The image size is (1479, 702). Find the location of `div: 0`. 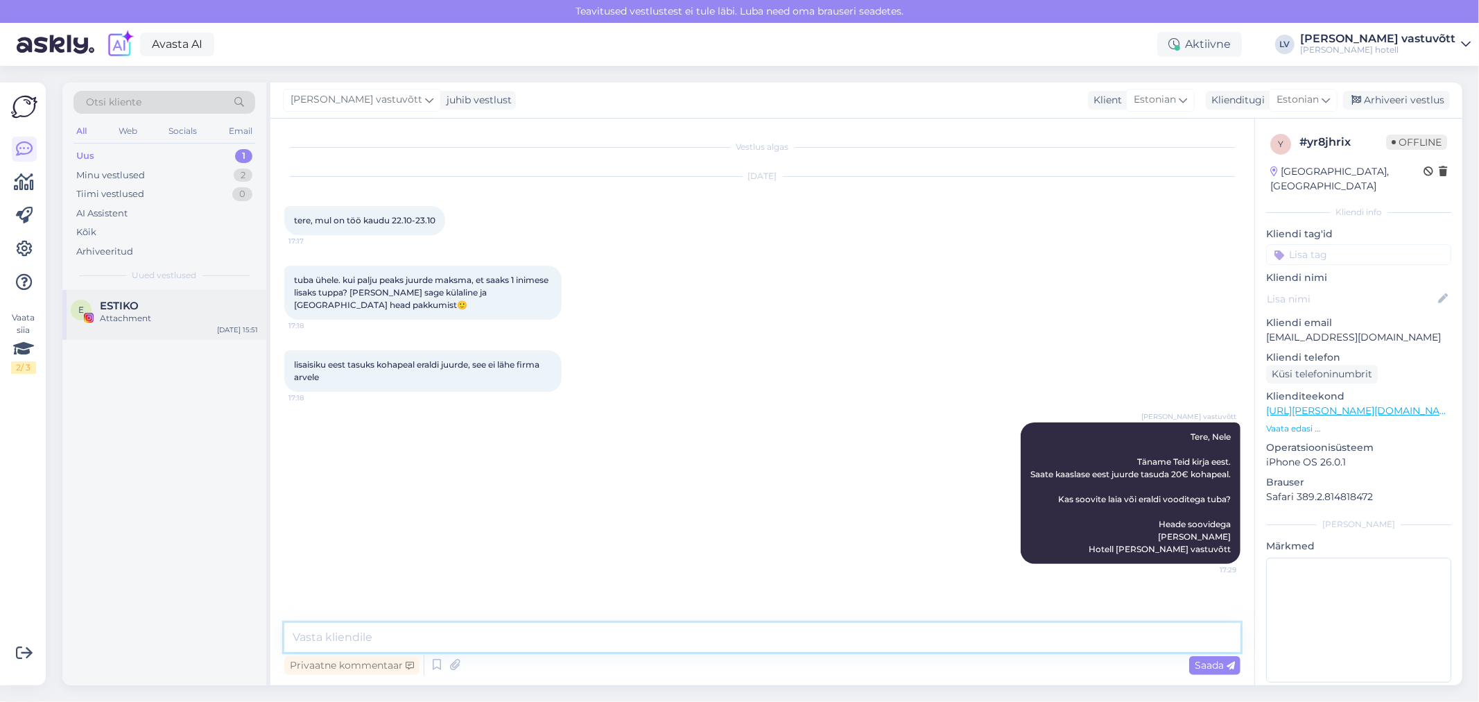

div: 0 is located at coordinates (242, 194).